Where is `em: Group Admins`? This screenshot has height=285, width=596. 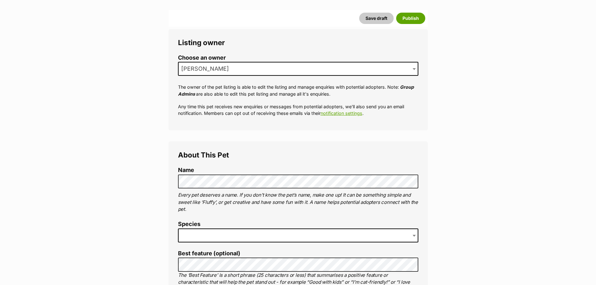
em: Group Admins is located at coordinates (296, 90).